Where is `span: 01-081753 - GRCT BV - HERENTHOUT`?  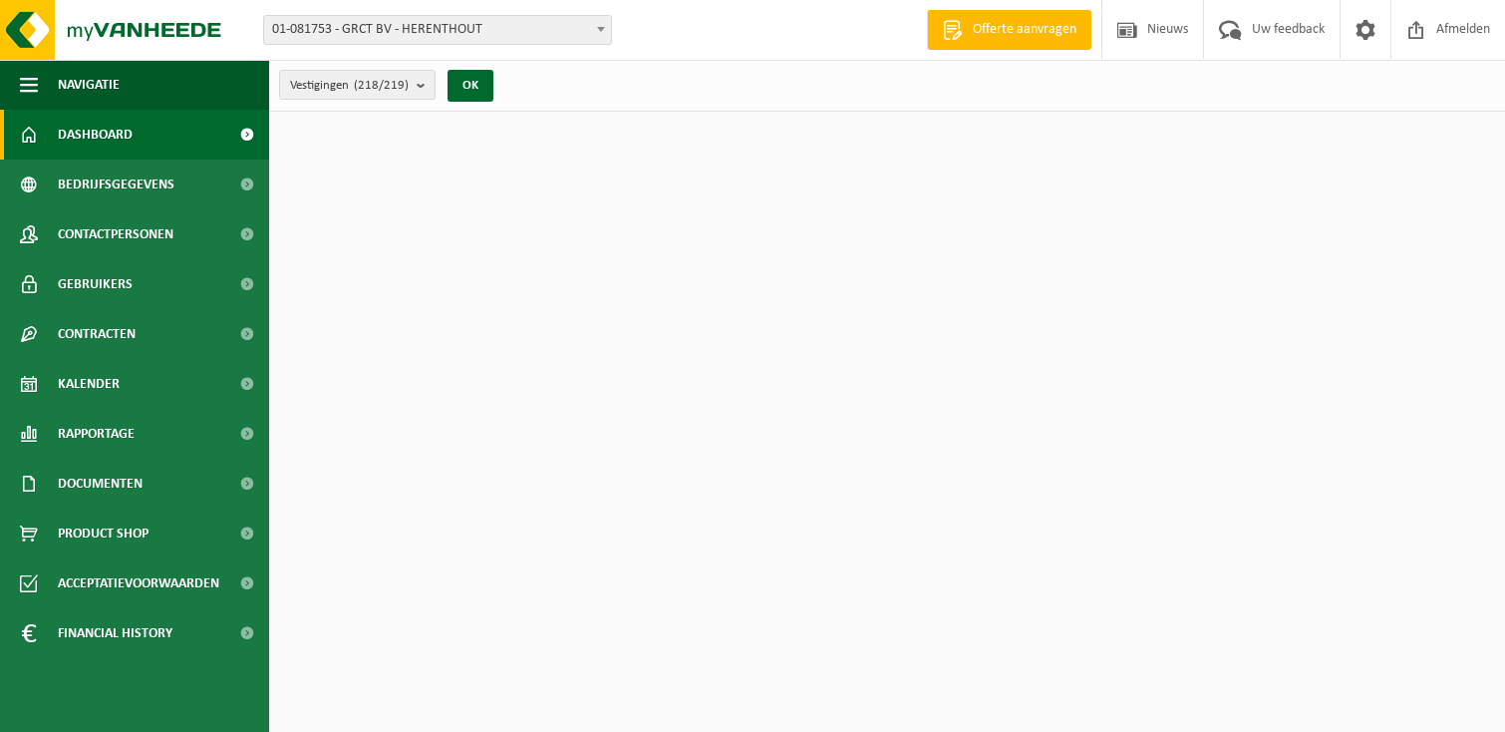
span: 01-081753 - GRCT BV - HERENTHOUT is located at coordinates (438, 30).